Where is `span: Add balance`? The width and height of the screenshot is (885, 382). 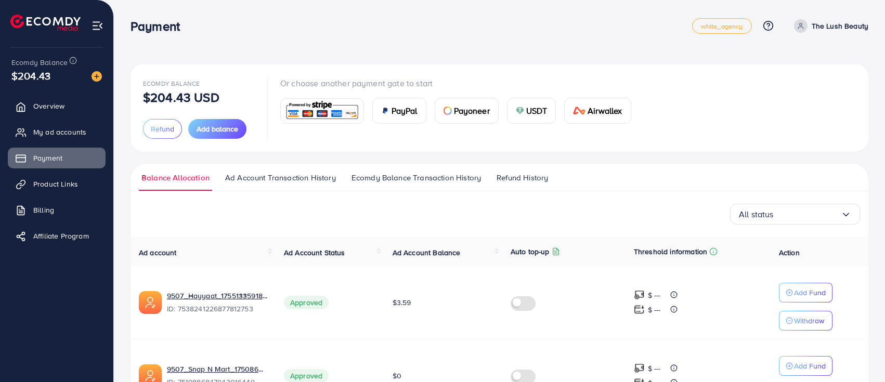
span: Add balance is located at coordinates (217, 129).